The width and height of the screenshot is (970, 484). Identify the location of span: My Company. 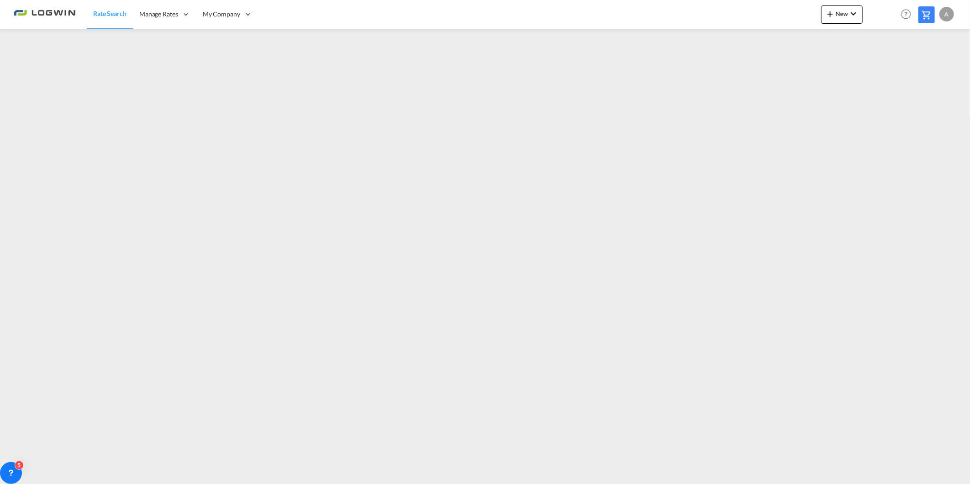
(221, 14).